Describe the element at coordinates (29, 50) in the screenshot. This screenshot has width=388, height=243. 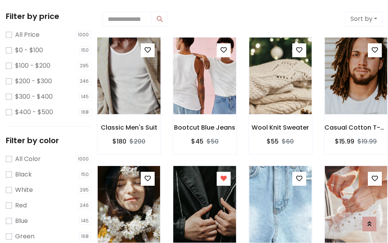
I see `label: $0 - $100` at that location.